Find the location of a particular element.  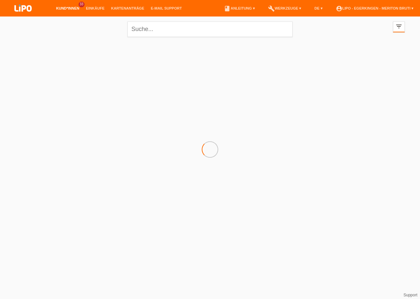

i: filter_list is located at coordinates (399, 26).